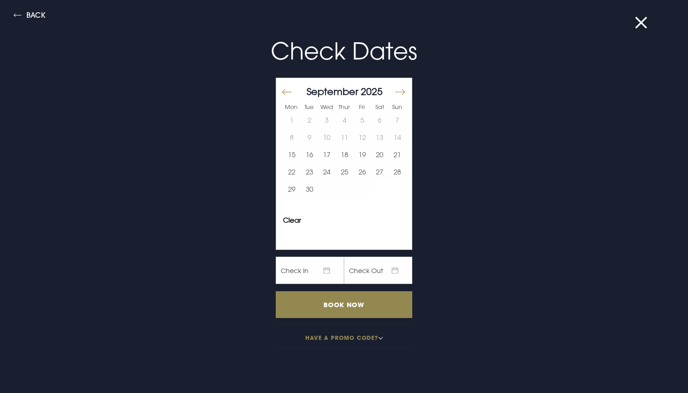  I want to click on td: Choose Monday, September 15, 2025 as your start date., so click(291, 155).